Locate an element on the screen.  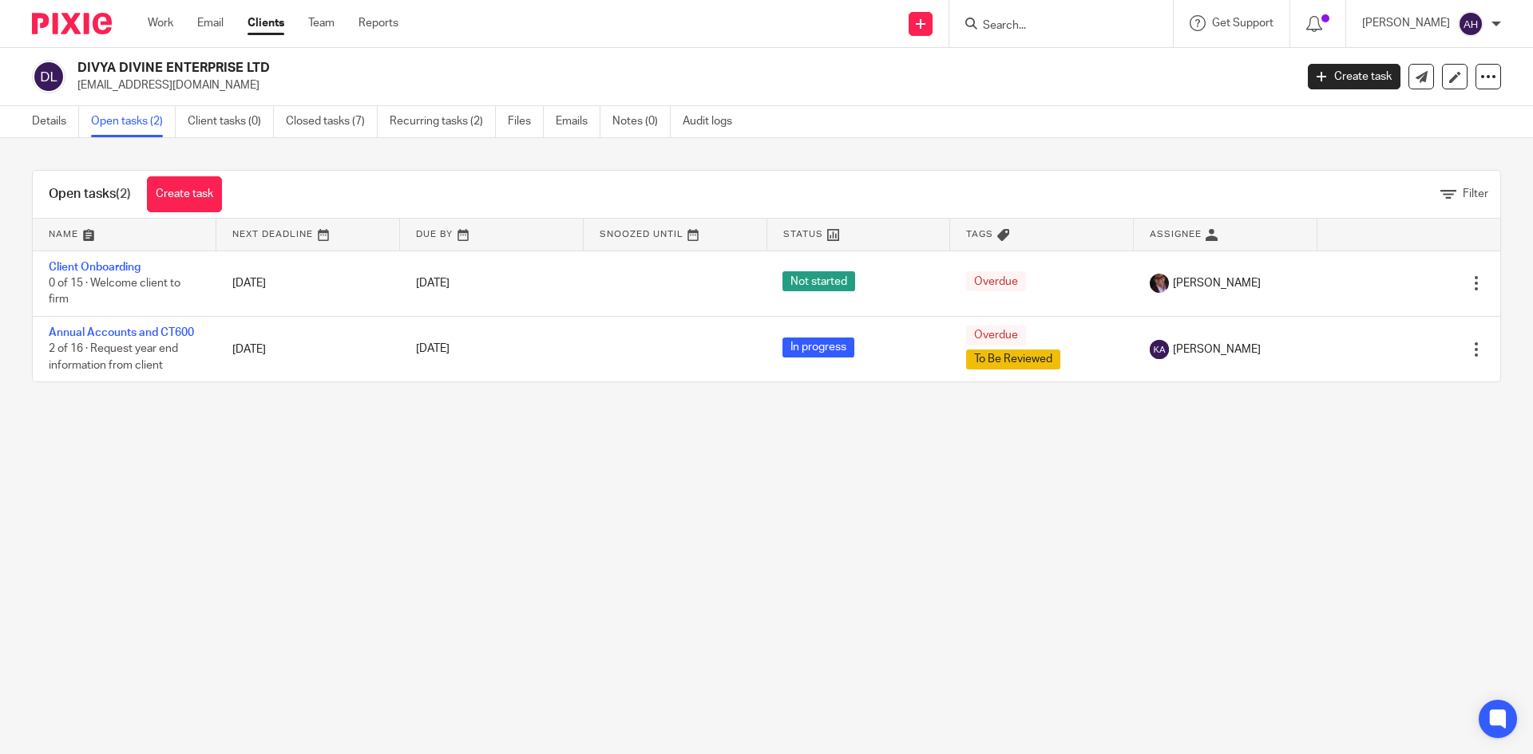
span: Not started is located at coordinates (818, 281).